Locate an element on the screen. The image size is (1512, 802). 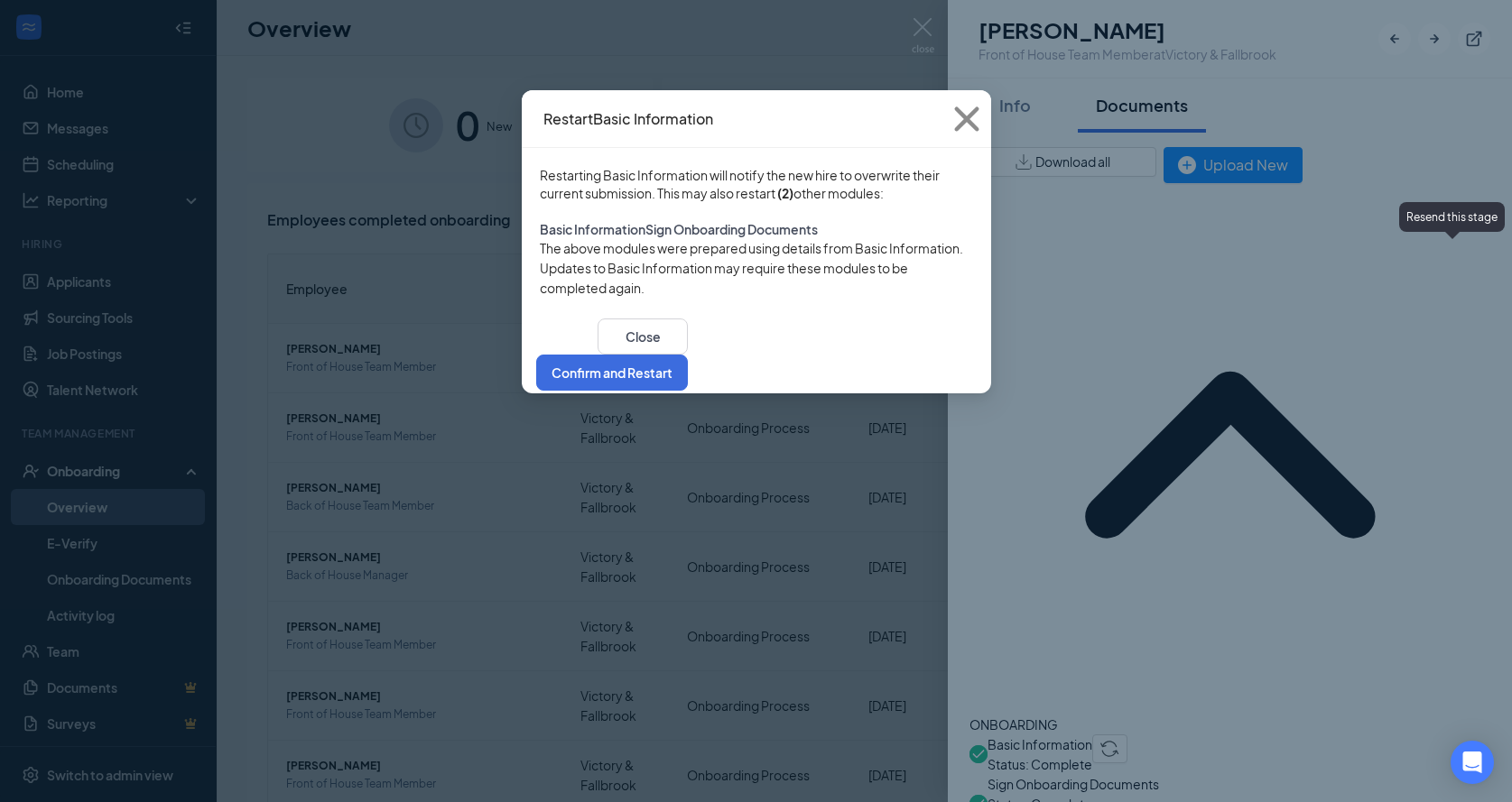
span: Sign Onboarding Documents is located at coordinates (731, 229).